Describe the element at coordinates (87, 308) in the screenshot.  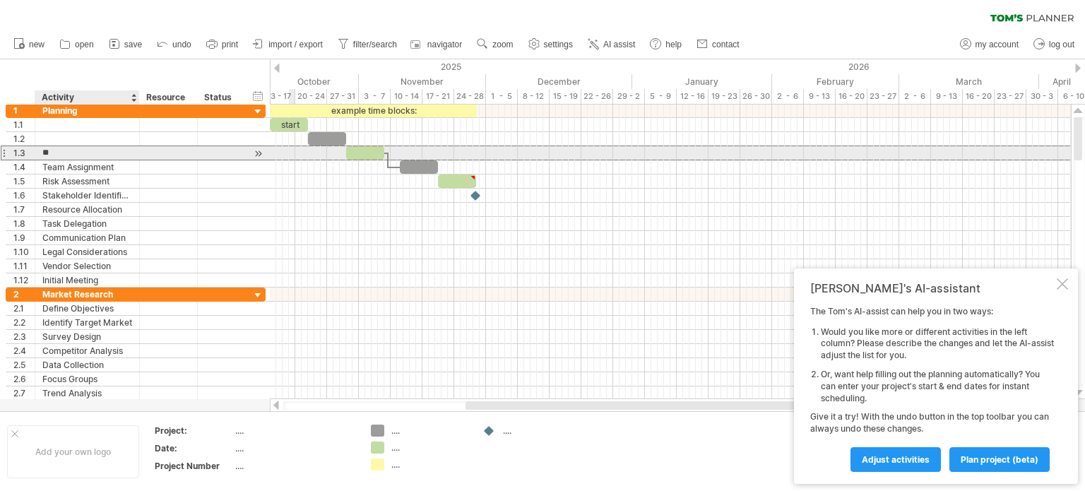
I see `div: Define Objectives` at that location.